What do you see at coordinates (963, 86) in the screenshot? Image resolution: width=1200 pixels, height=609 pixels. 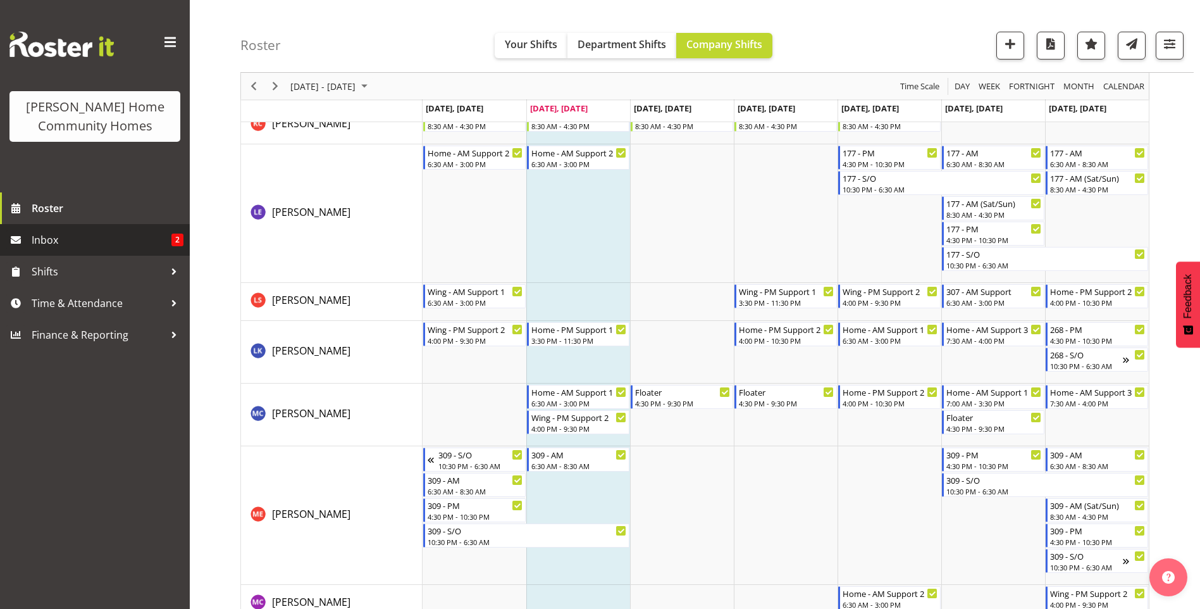 I see `button: Timeline Day` at bounding box center [963, 86].